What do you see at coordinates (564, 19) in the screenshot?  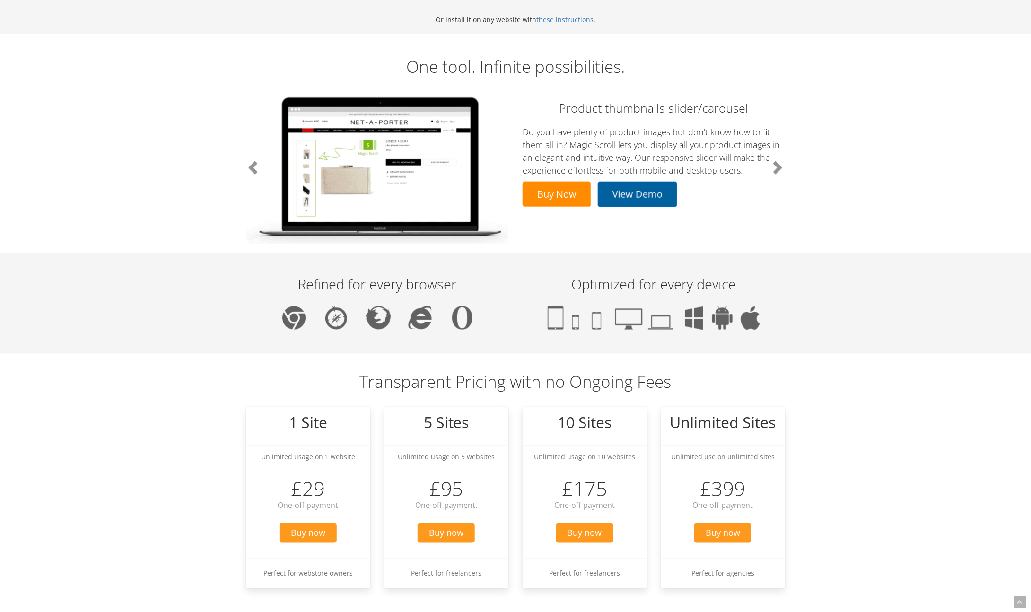 I see `a: these instructions` at bounding box center [564, 19].